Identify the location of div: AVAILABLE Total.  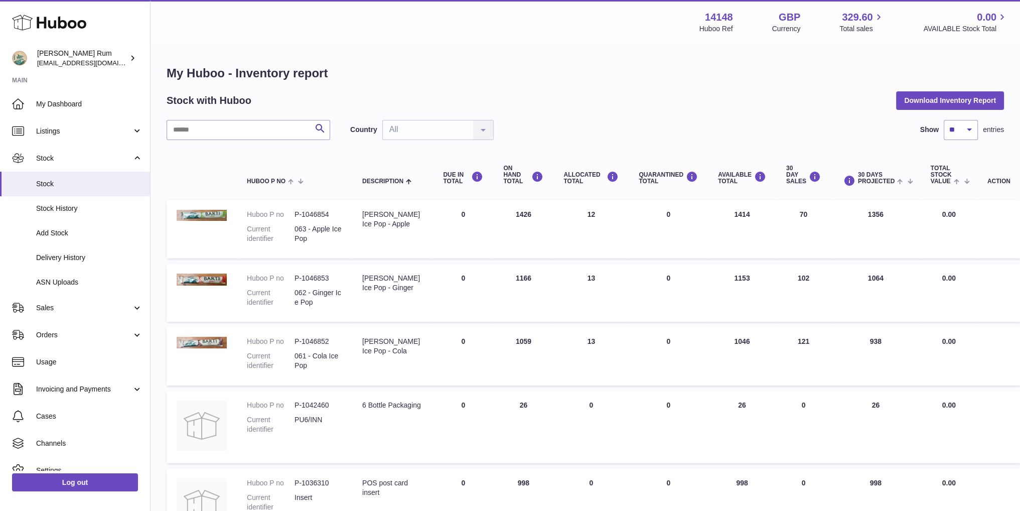
(742, 178).